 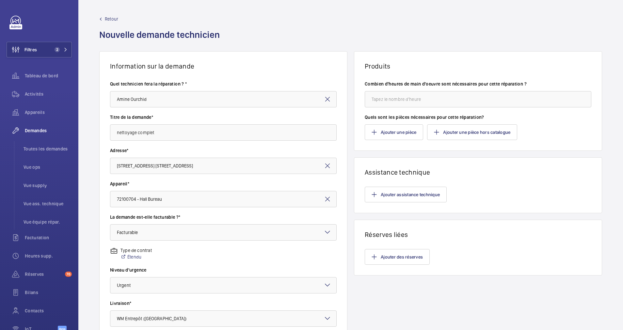 I want to click on label: Appareil*, so click(x=223, y=184).